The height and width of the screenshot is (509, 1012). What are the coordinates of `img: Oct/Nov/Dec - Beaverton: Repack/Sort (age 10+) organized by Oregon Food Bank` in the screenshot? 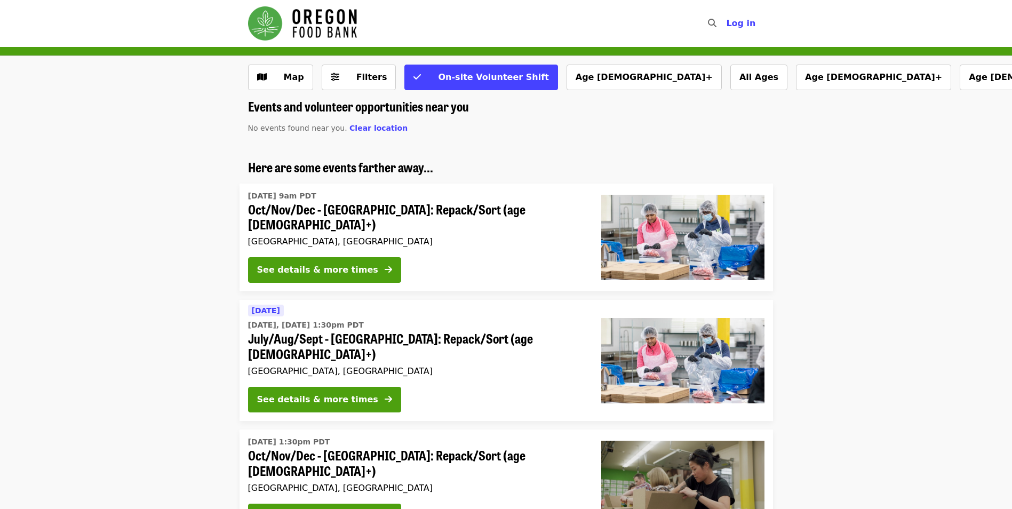 It's located at (683, 237).